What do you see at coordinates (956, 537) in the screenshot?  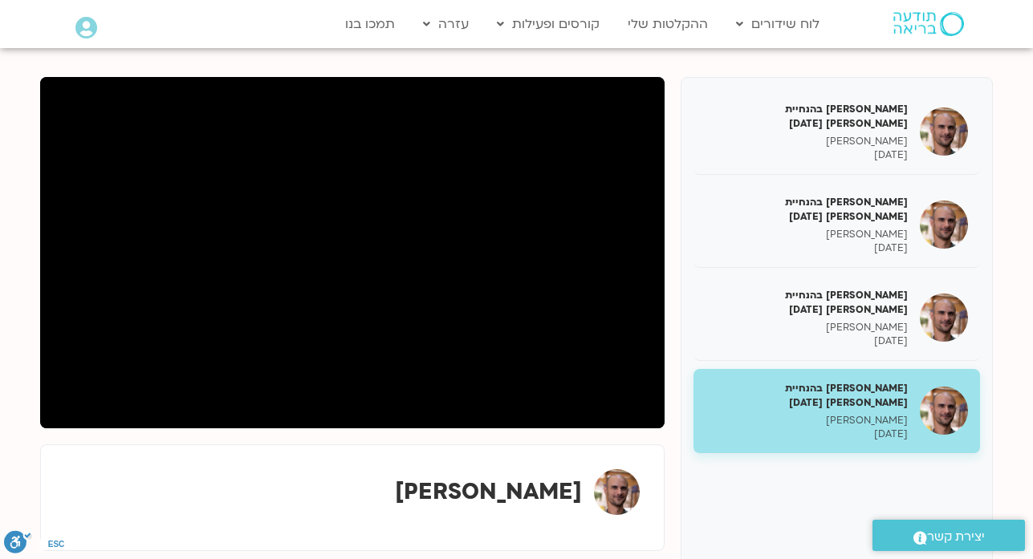 I see `span: יצירת קשר` at bounding box center [956, 537].